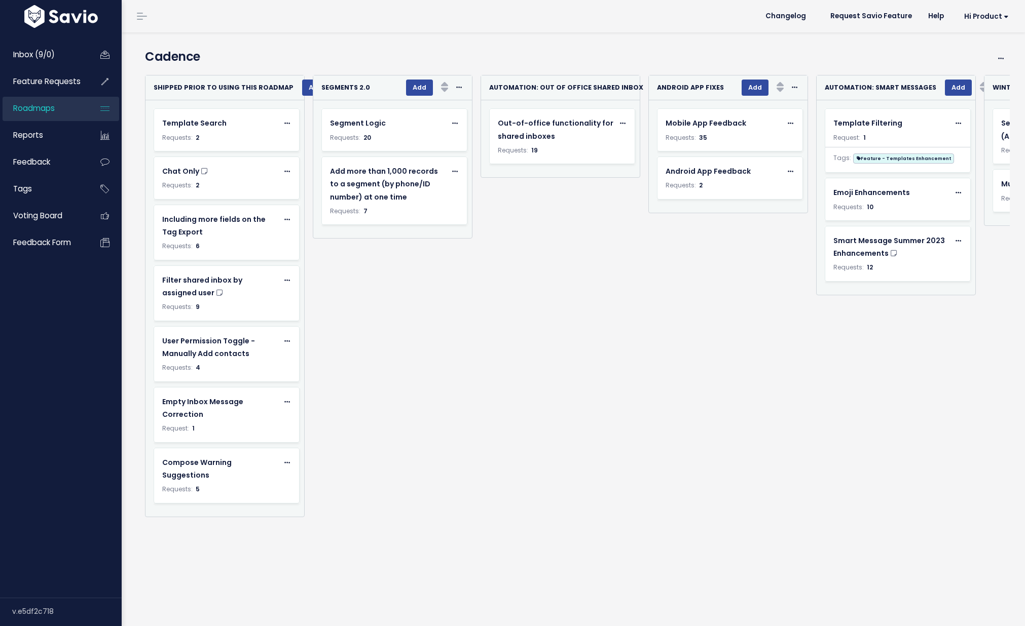 This screenshot has height=626, width=1025. What do you see at coordinates (43, 216) in the screenshot?
I see `a: Voting Board` at bounding box center [43, 216].